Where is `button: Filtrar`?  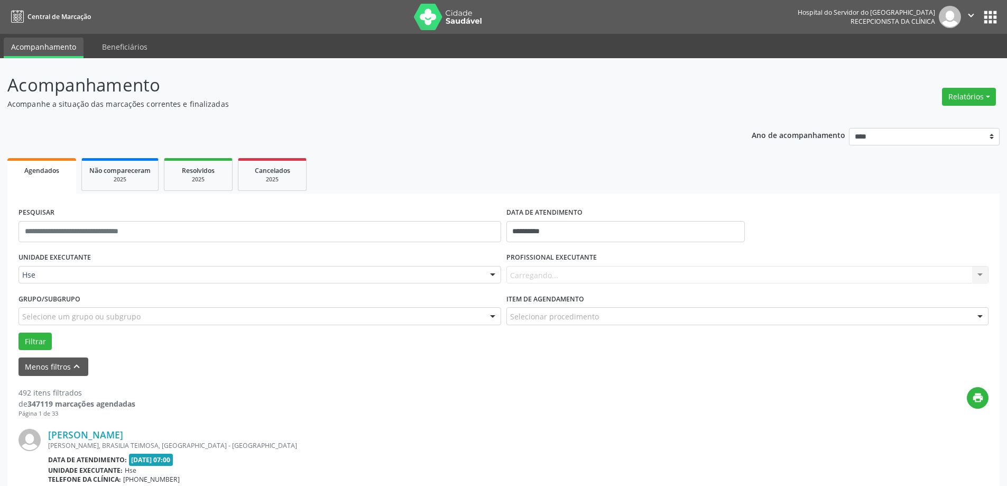 button: Filtrar is located at coordinates (35, 342).